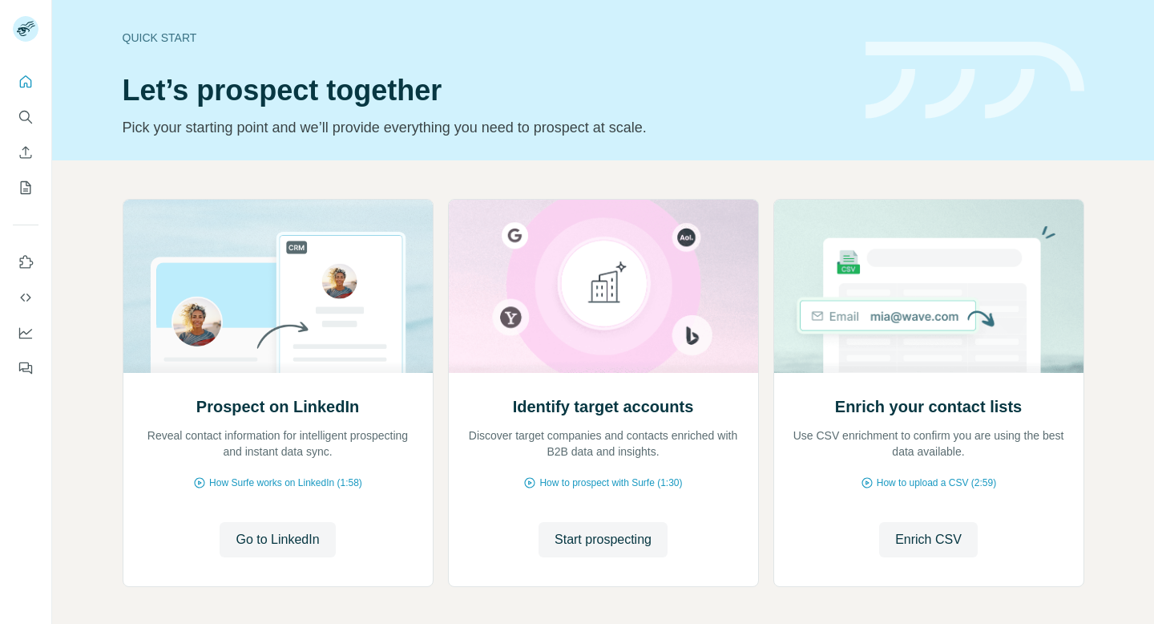 This screenshot has height=624, width=1154. Describe the element at coordinates (277, 539) in the screenshot. I see `button: Go to LinkedIn` at that location.